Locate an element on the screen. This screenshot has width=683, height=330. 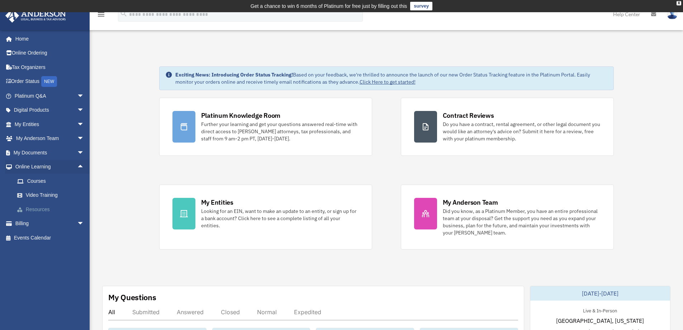
a: Online Ordering is located at coordinates (50, 53).